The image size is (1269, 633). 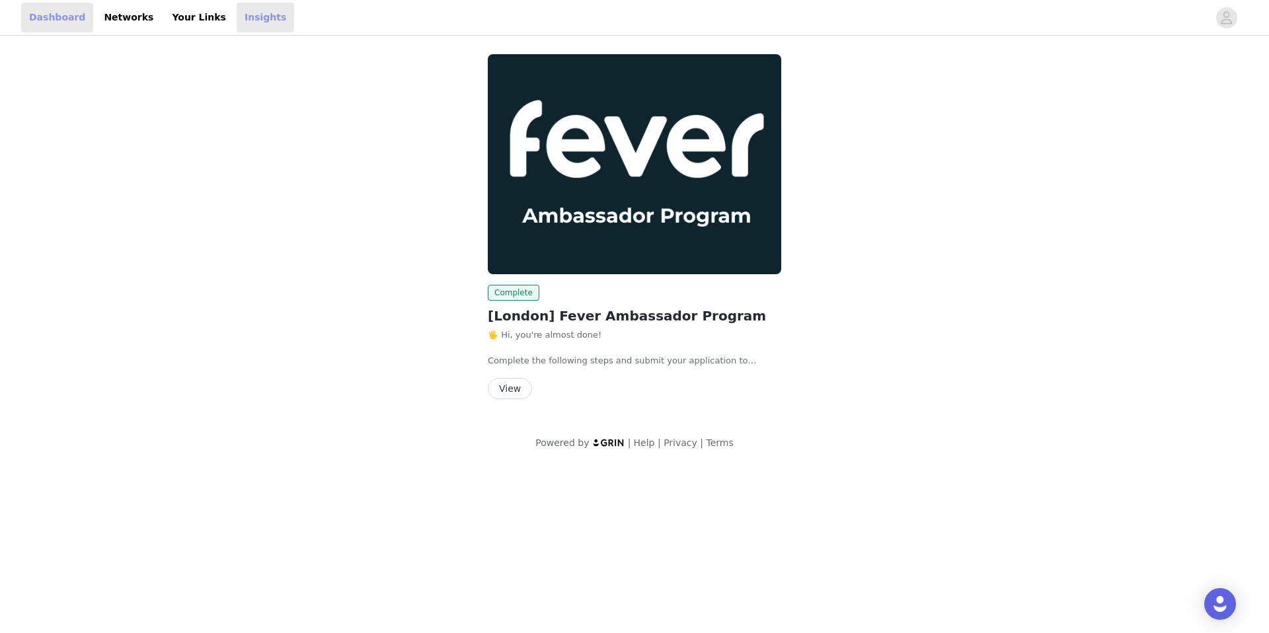 I want to click on a: Privacy, so click(x=680, y=443).